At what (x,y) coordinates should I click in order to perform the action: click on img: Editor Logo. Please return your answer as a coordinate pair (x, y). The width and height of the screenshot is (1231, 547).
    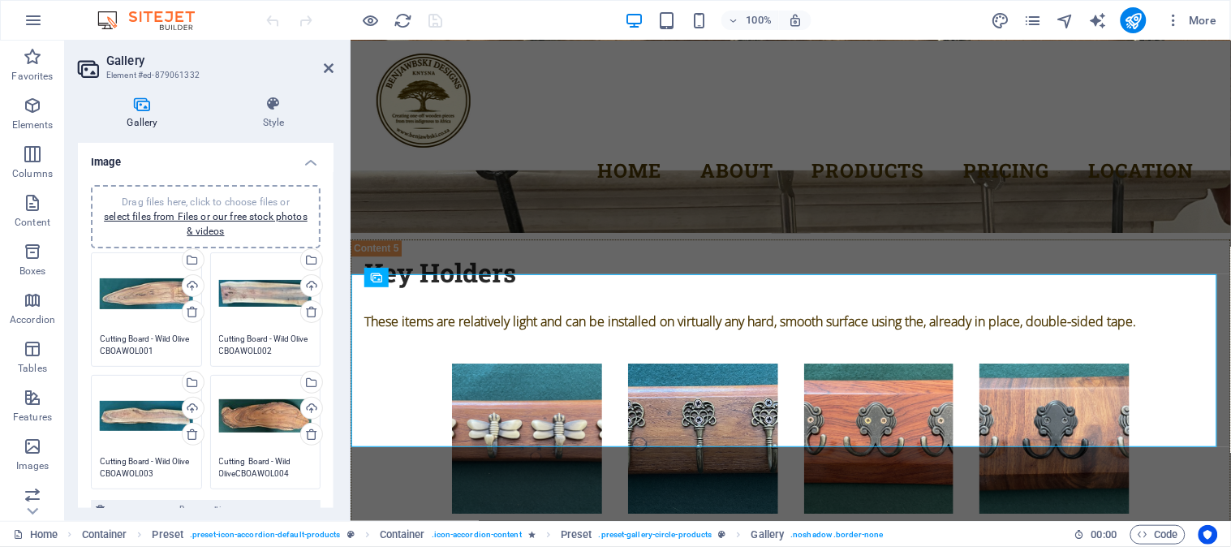
    Looking at the image, I should click on (154, 20).